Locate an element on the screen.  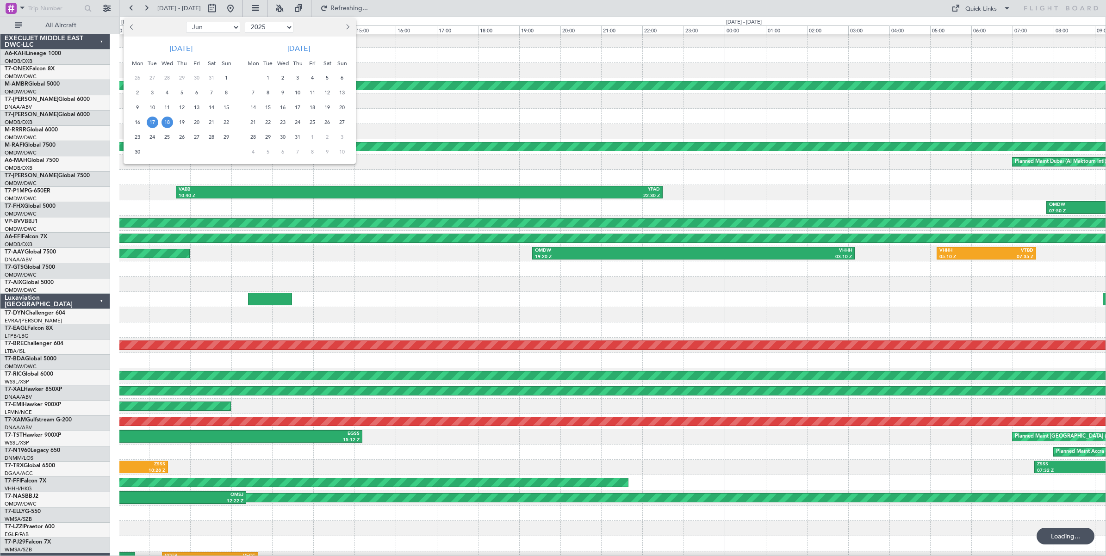
div: 28-5-2025 is located at coordinates (167, 78).